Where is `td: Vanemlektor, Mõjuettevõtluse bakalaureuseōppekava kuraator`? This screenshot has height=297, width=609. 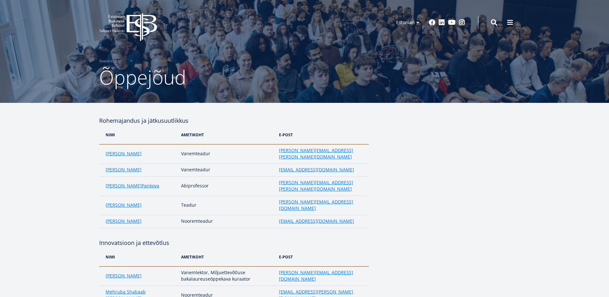
td: Vanemlektor, Mõjuettevõtluse bakalaureuseōppekava kuraator is located at coordinates (227, 276).